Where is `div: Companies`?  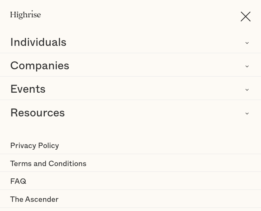 div: Companies is located at coordinates (40, 66).